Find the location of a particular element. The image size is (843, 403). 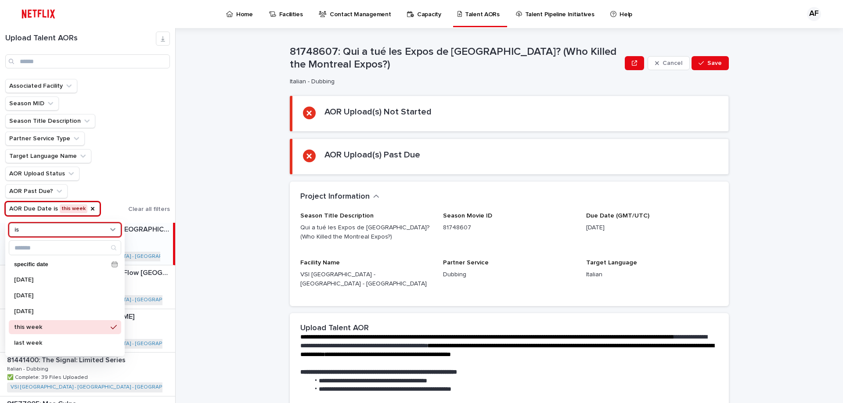

h2: AOR Upload(s) Not Started is located at coordinates (378, 112).